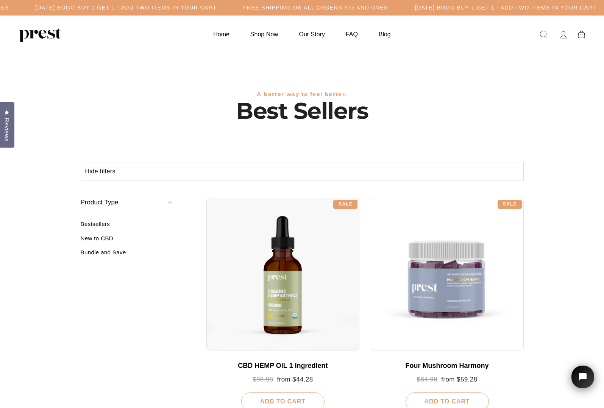 The width and height of the screenshot is (604, 408). What do you see at coordinates (302, 94) in the screenshot?
I see `h3: A better way to feel better.` at bounding box center [302, 94].